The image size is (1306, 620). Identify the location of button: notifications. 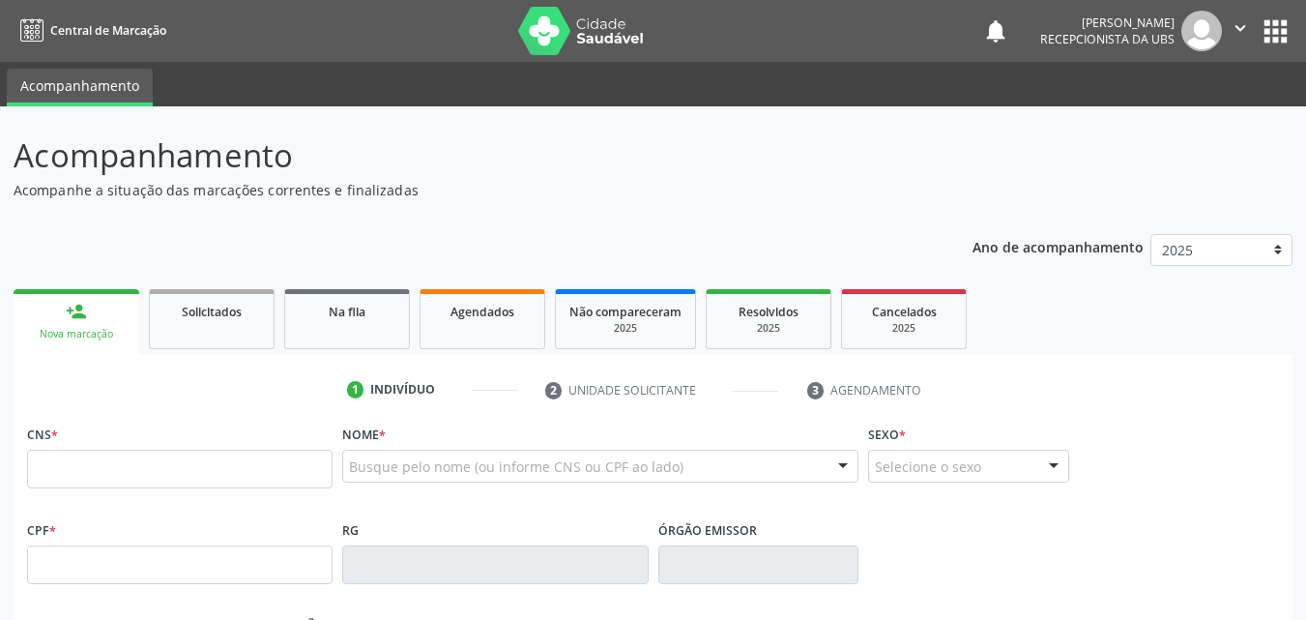
(996, 31).